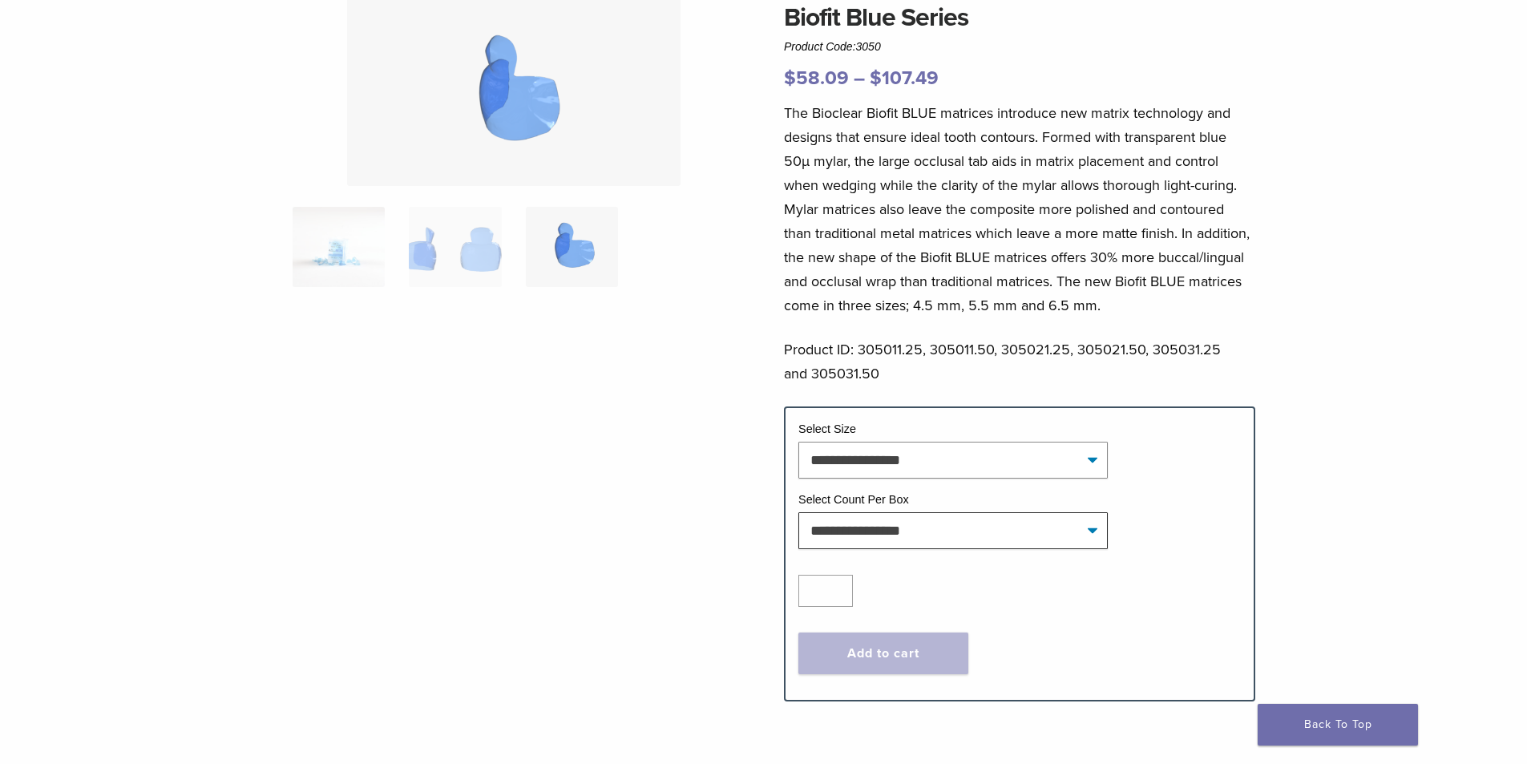 This screenshot has height=764, width=1527. I want to click on img: Biofit Blue Series - Image 2, so click(454, 247).